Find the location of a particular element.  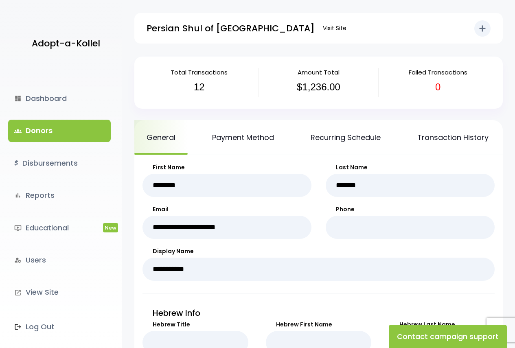

i: manage_accounts is located at coordinates (18, 260).